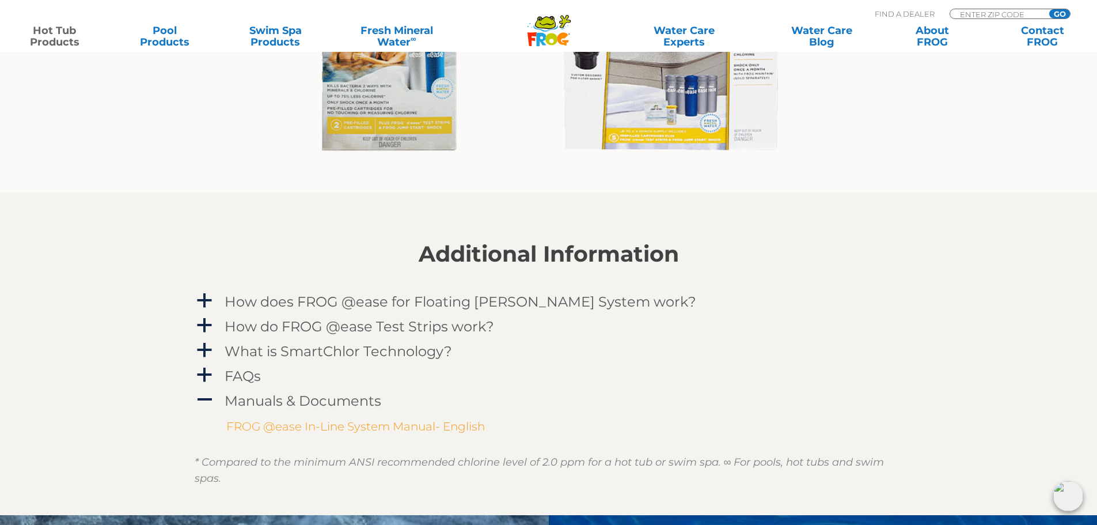  I want to click on a: a How do FROG @ease Test Strips work?, so click(549, 326).